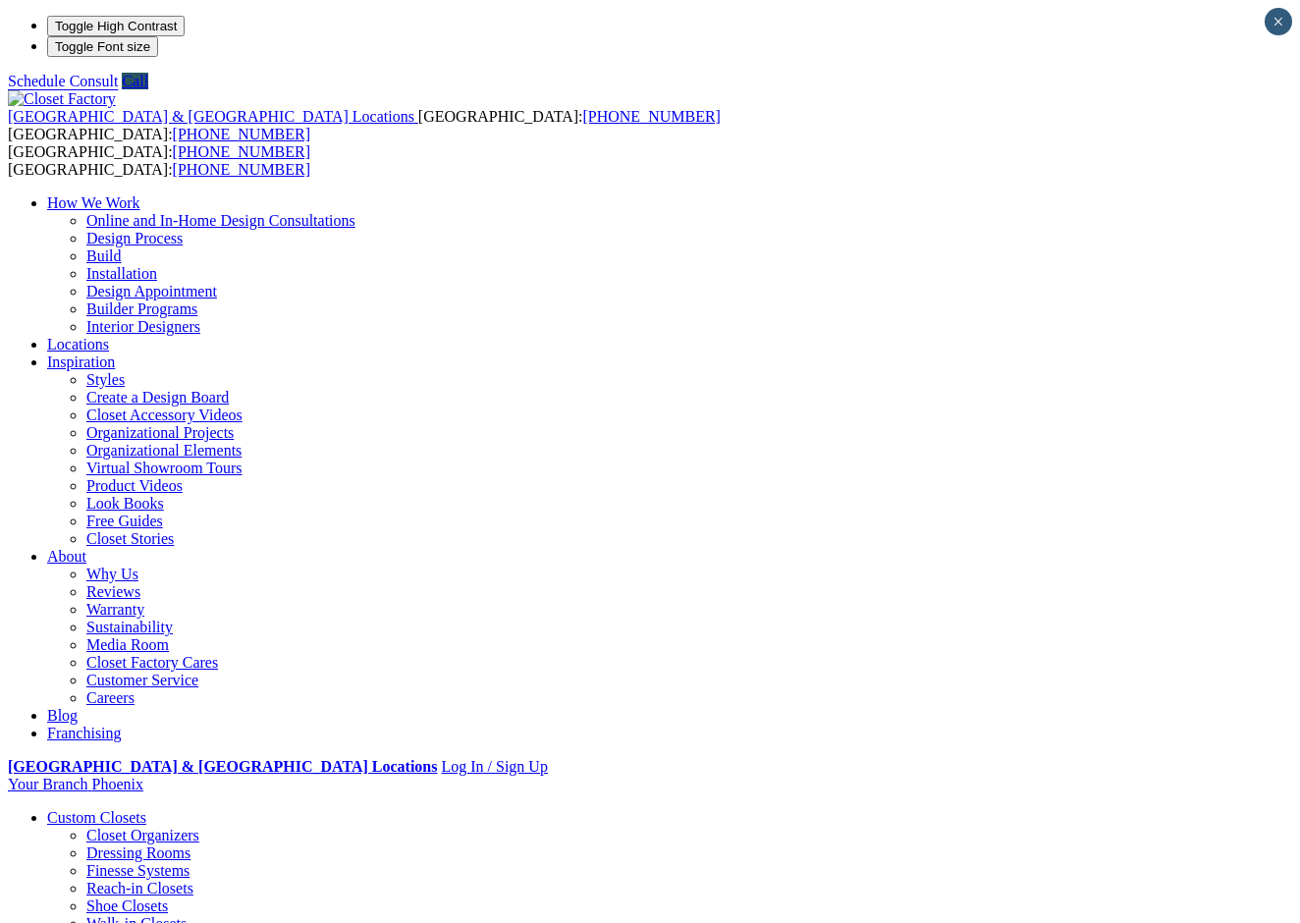 The width and height of the screenshot is (1300, 923). Describe the element at coordinates (164, 450) in the screenshot. I see `a: Organizational Elements` at that location.